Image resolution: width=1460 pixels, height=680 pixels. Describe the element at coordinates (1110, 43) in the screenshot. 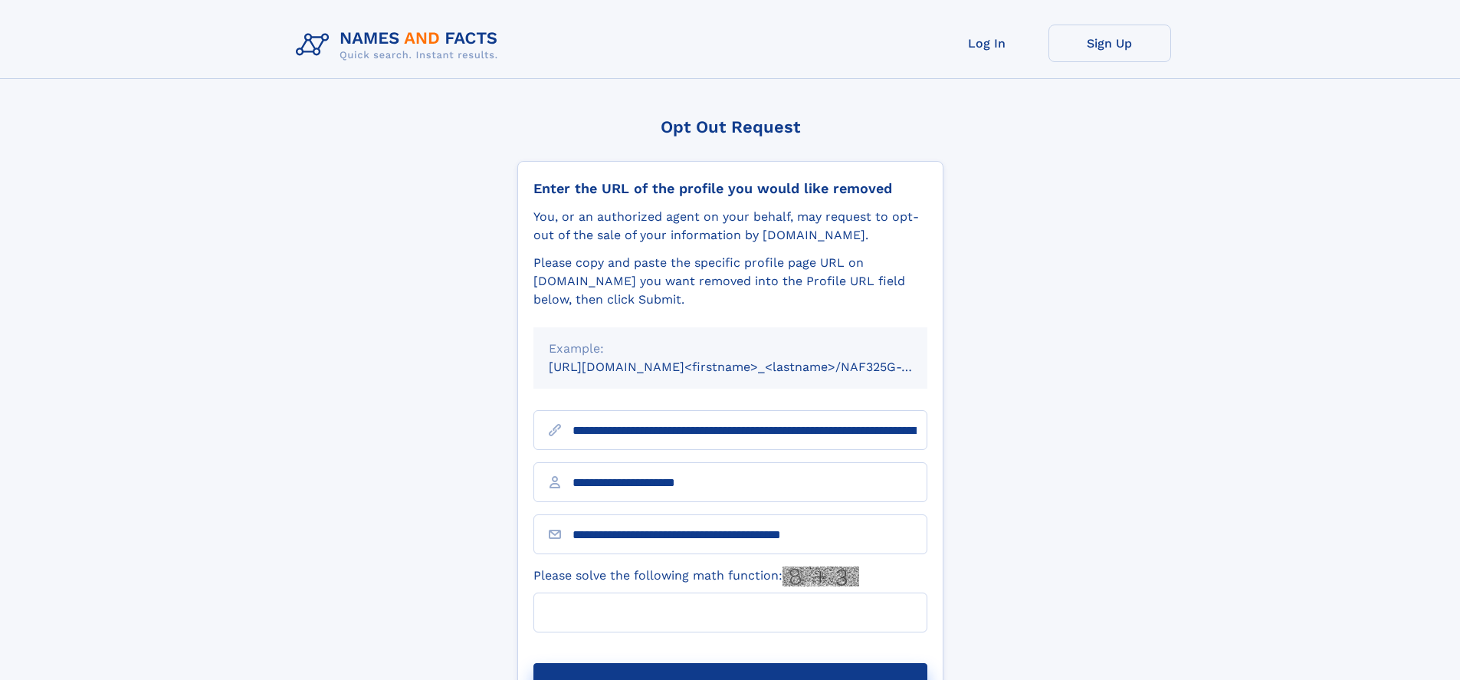

I see `a: Sign Up` at that location.